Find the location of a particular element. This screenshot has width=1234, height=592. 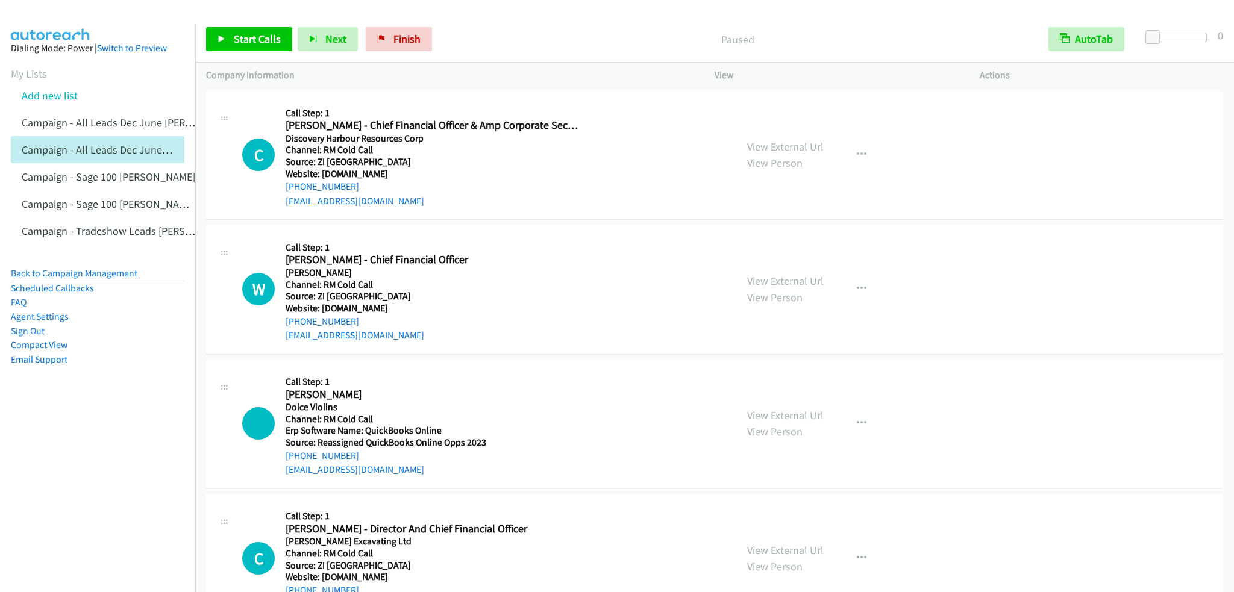

button: Next is located at coordinates (328, 39).